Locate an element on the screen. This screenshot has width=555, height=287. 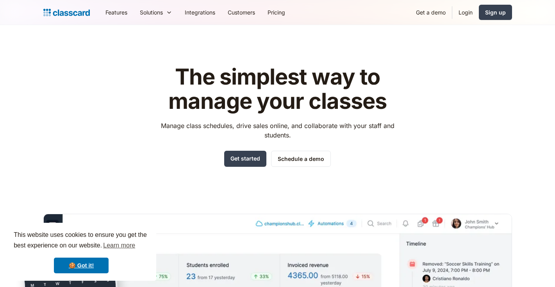
h1: The simplest way to manage your classes is located at coordinates (278, 89).